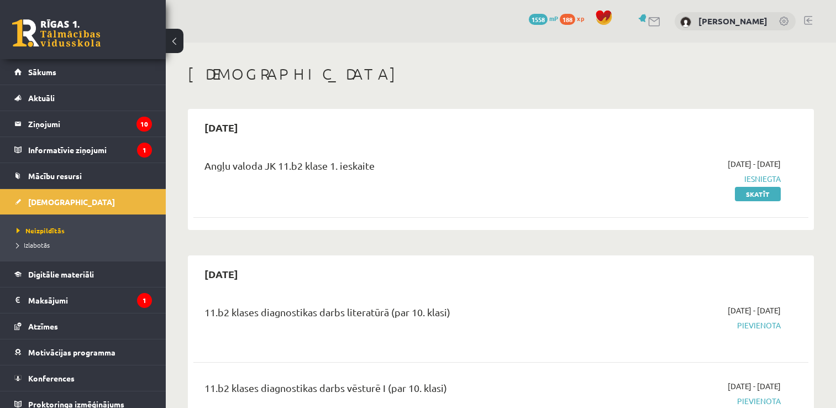 Image resolution: width=836 pixels, height=408 pixels. Describe the element at coordinates (41, 98) in the screenshot. I see `span: Aktuāli` at that location.